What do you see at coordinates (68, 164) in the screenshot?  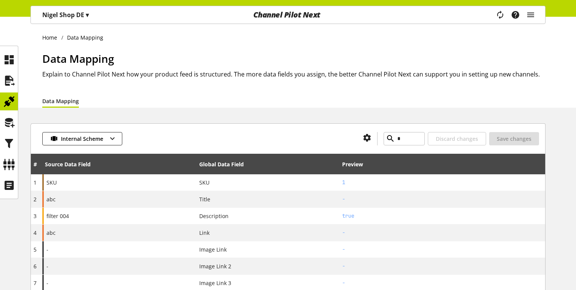 I see `div: Source Data Field` at bounding box center [68, 164].